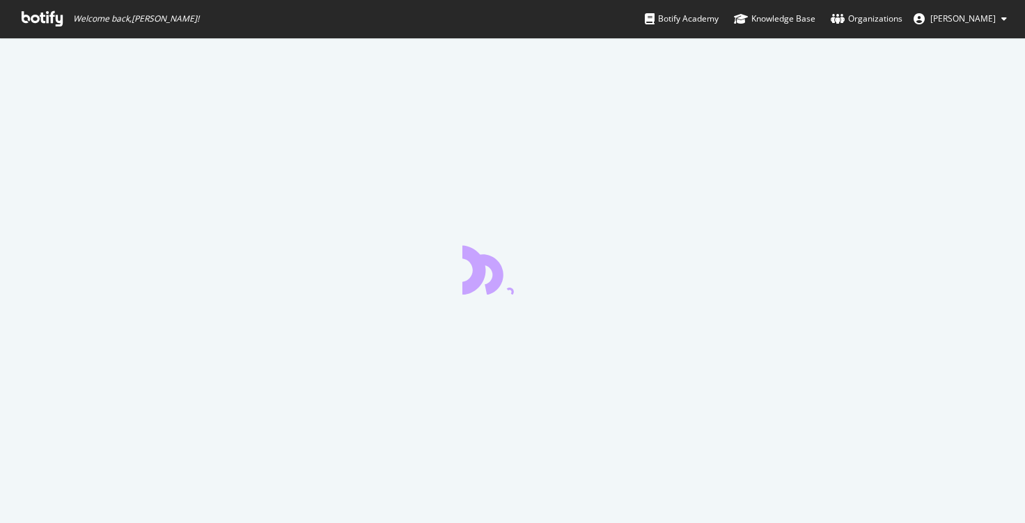  I want to click on div: animation, so click(513, 270).